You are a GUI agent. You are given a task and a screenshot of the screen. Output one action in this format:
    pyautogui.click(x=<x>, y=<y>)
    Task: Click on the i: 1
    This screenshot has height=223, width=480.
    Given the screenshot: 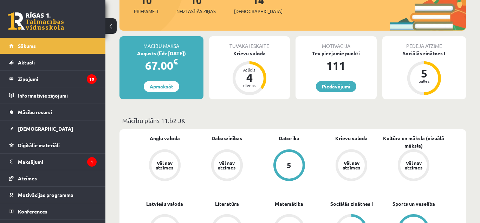 What is the action you would take?
    pyautogui.click(x=92, y=161)
    